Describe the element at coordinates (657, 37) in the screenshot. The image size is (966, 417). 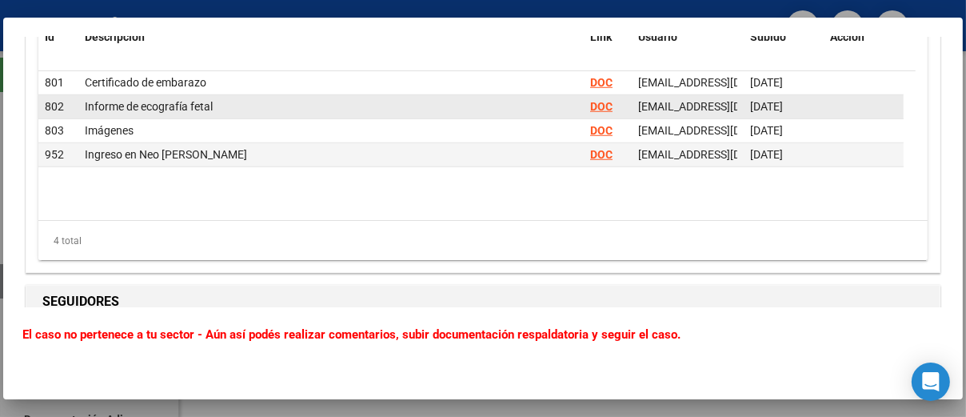
I see `span: Usuario` at that location.